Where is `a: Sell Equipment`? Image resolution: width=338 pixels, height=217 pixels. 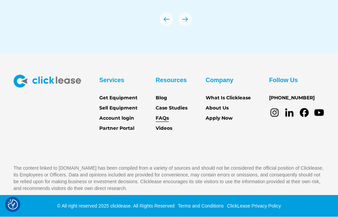
a: Sell Equipment is located at coordinates (118, 108).